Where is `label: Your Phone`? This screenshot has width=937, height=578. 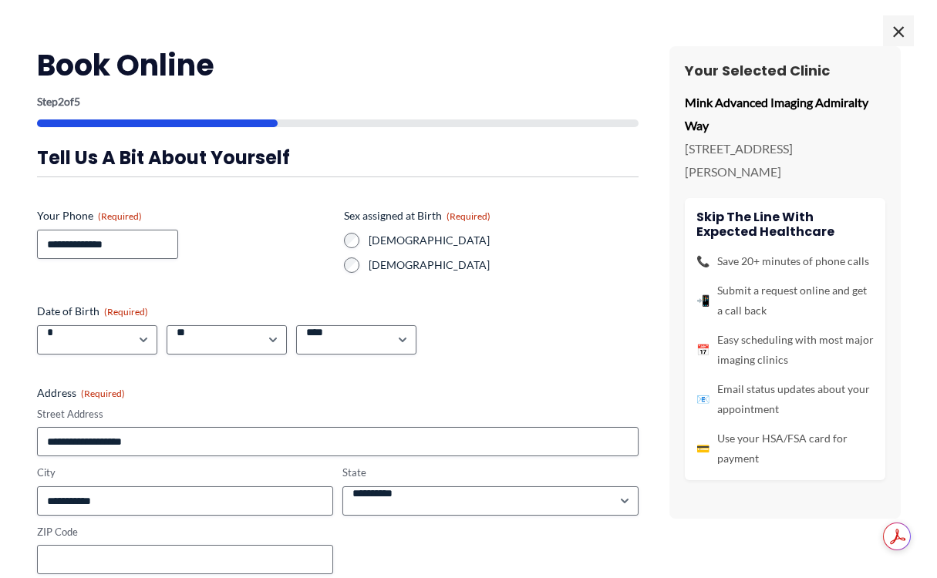
label: Your Phone is located at coordinates (184, 216).